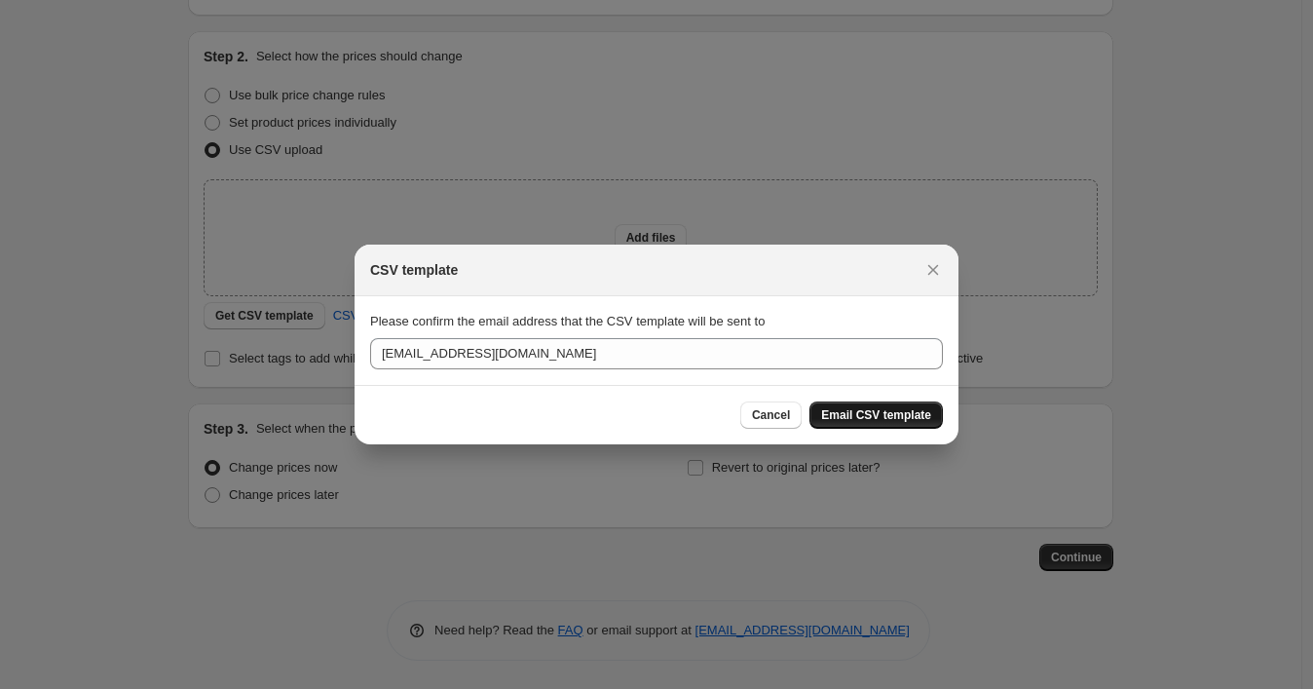 This screenshot has height=689, width=1313. Describe the element at coordinates (933, 270) in the screenshot. I see `button: Close` at that location.